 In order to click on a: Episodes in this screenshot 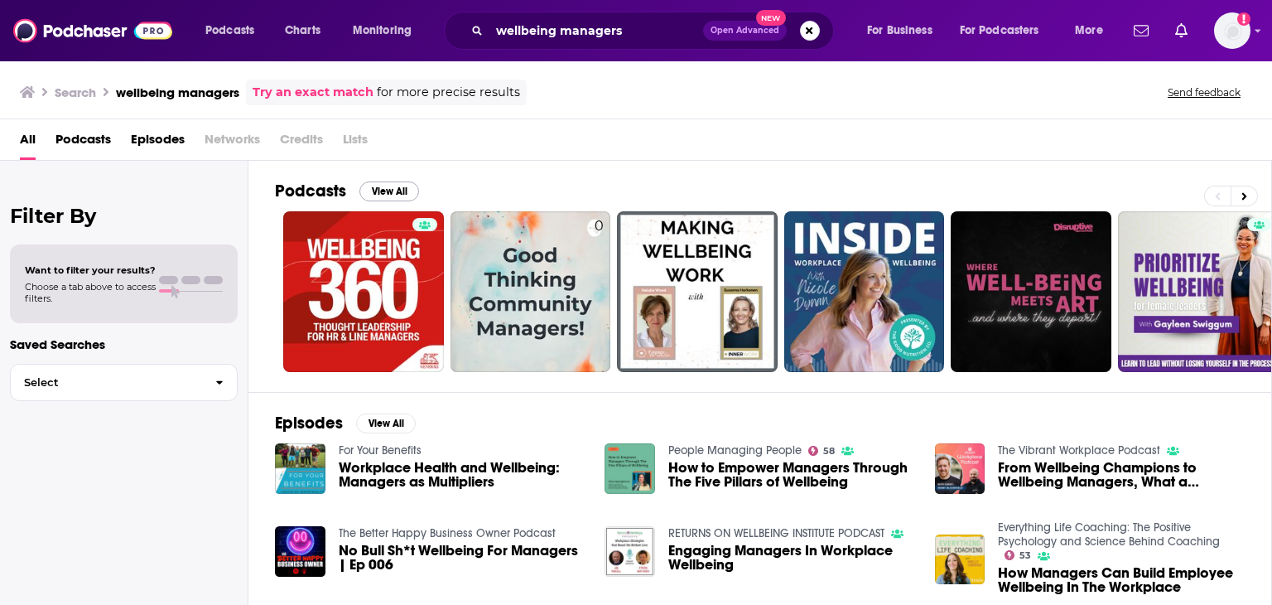, I will do `click(157, 142)`.